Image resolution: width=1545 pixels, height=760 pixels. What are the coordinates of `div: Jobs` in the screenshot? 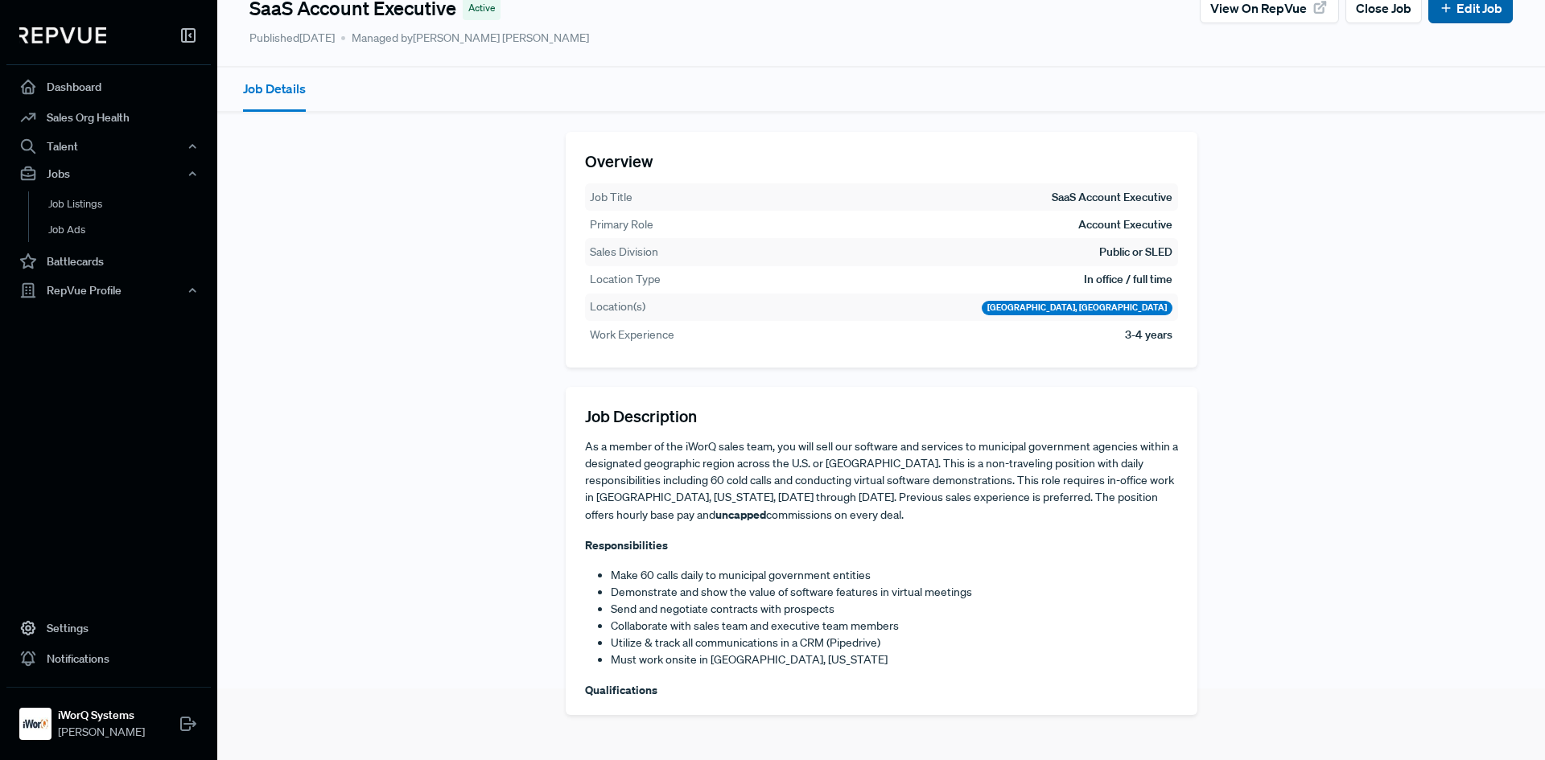 It's located at (109, 174).